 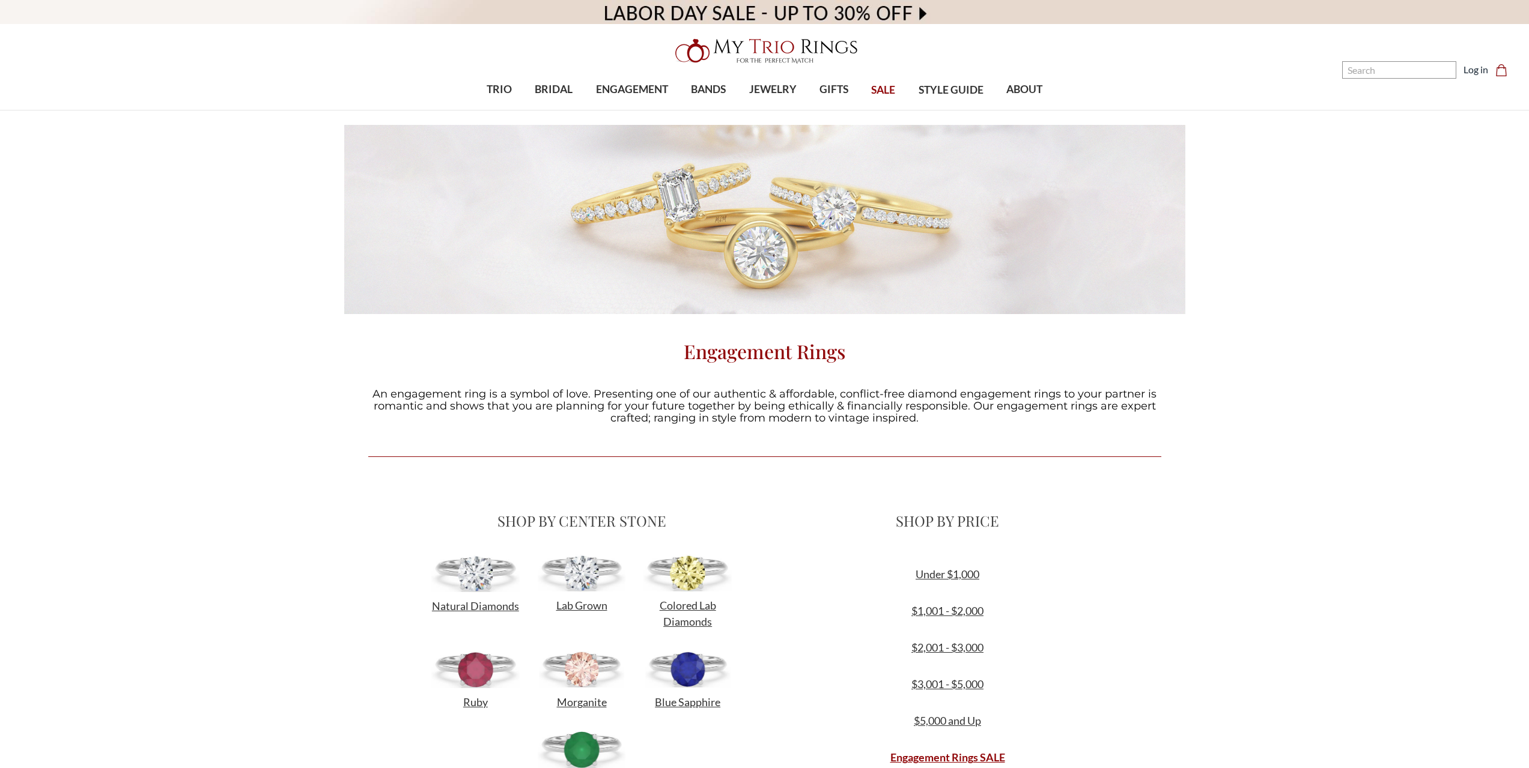 I want to click on span: Blue Sapphire, so click(x=687, y=702).